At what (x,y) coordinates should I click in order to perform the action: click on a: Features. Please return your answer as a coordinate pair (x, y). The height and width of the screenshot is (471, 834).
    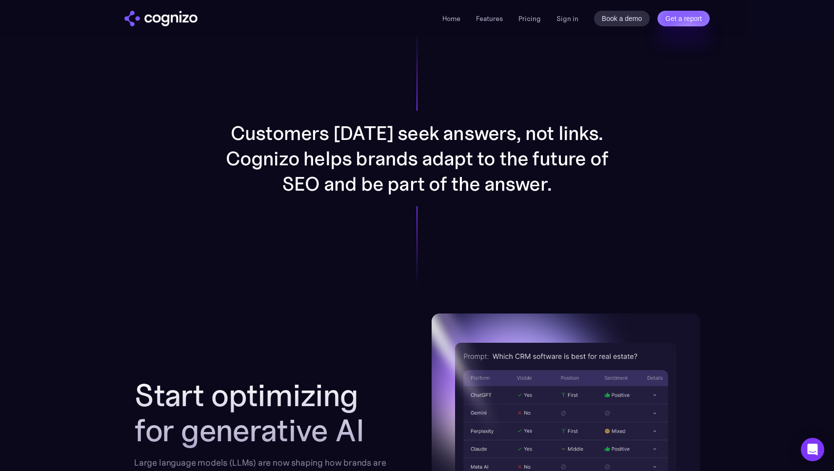
    Looking at the image, I should click on (489, 19).